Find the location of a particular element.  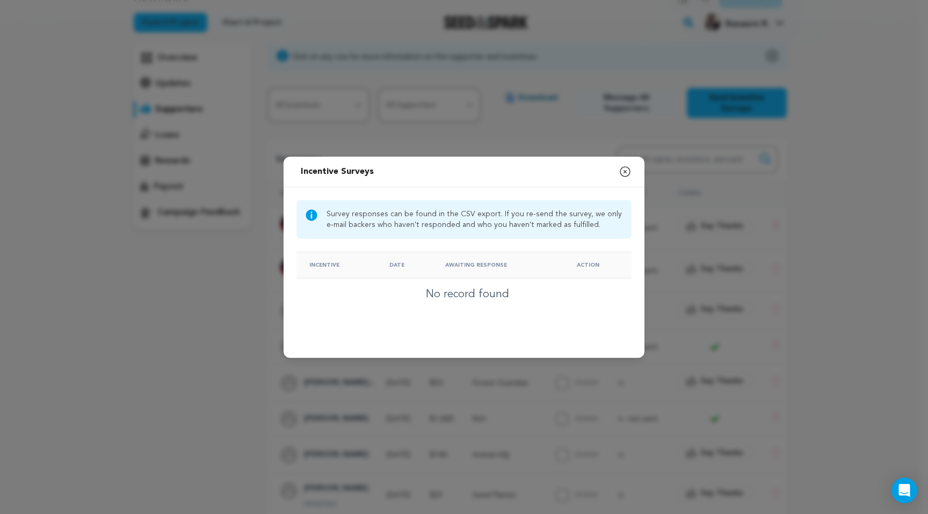

span: No record found is located at coordinates (467, 295).